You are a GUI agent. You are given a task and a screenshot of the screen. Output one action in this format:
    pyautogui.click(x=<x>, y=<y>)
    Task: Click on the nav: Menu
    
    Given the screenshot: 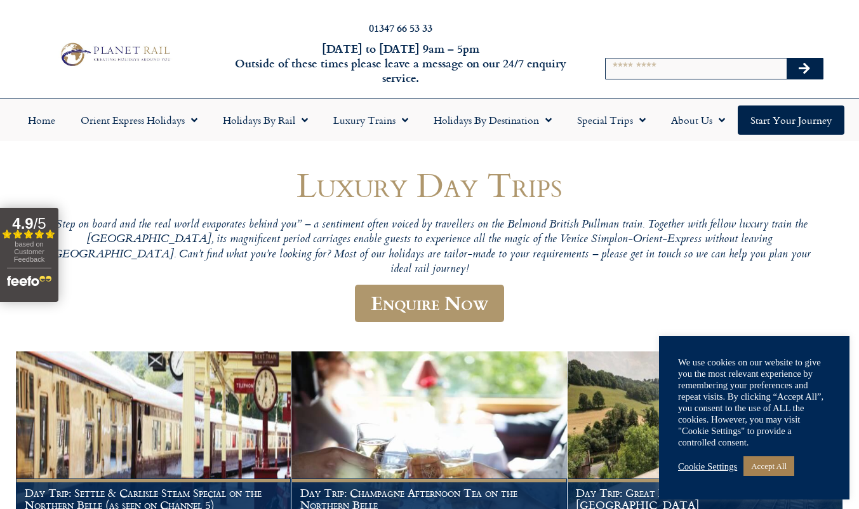 What is the action you would take?
    pyautogui.click(x=429, y=120)
    